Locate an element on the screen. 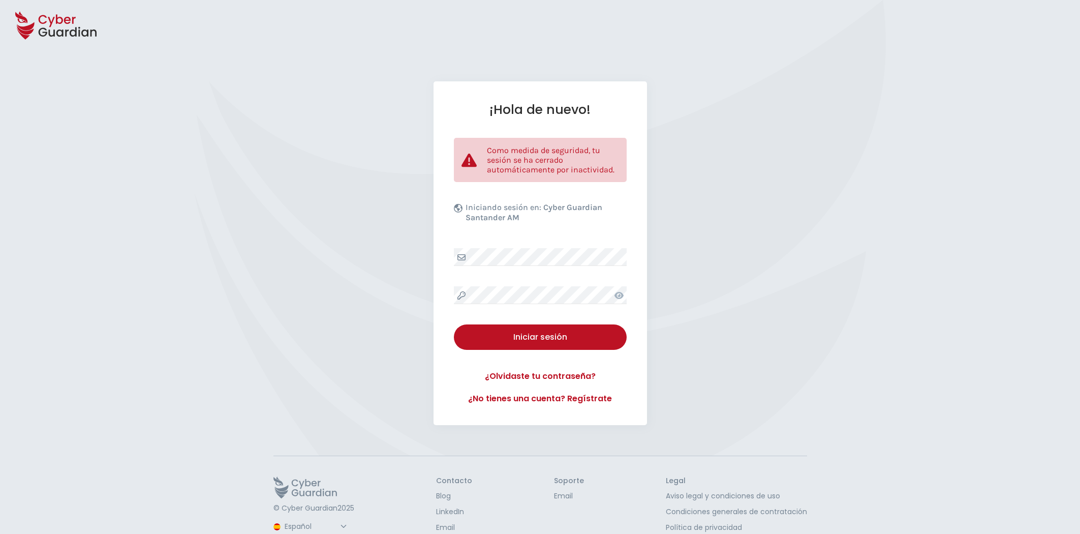 This screenshot has width=1080, height=534. h1: ¡Hola de nuevo! is located at coordinates (540, 109).